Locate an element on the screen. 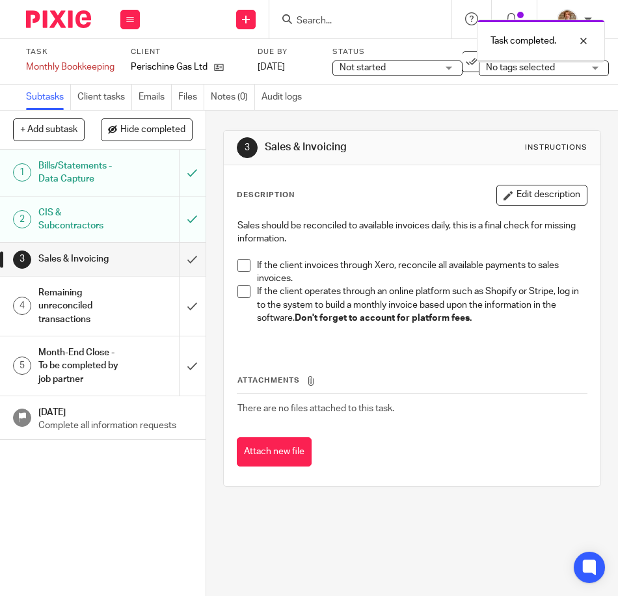 The image size is (618, 596). a: Subtasks is located at coordinates (48, 97).